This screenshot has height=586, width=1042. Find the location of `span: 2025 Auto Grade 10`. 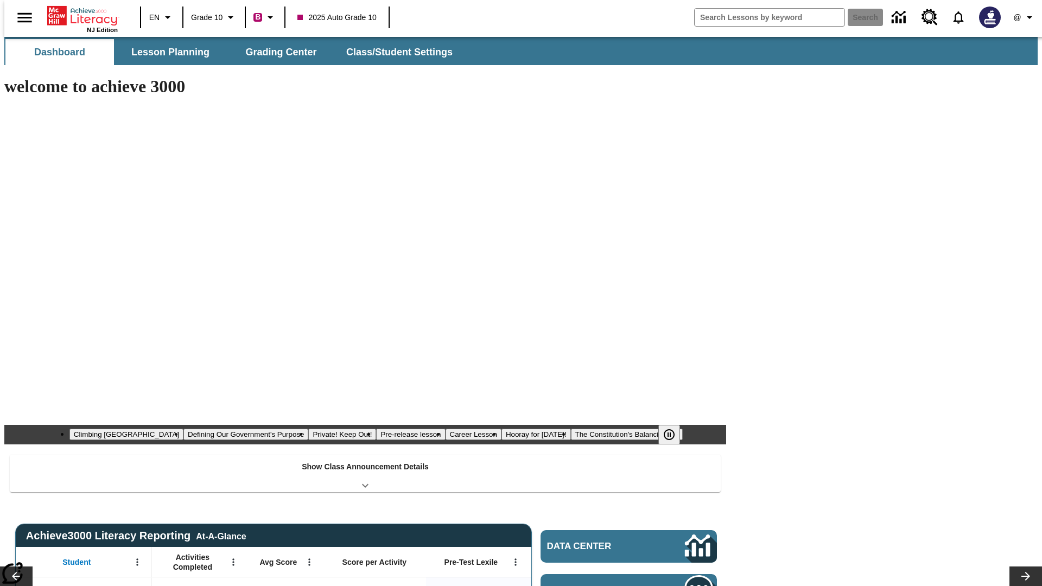

span: 2025 Auto Grade 10 is located at coordinates (337, 17).